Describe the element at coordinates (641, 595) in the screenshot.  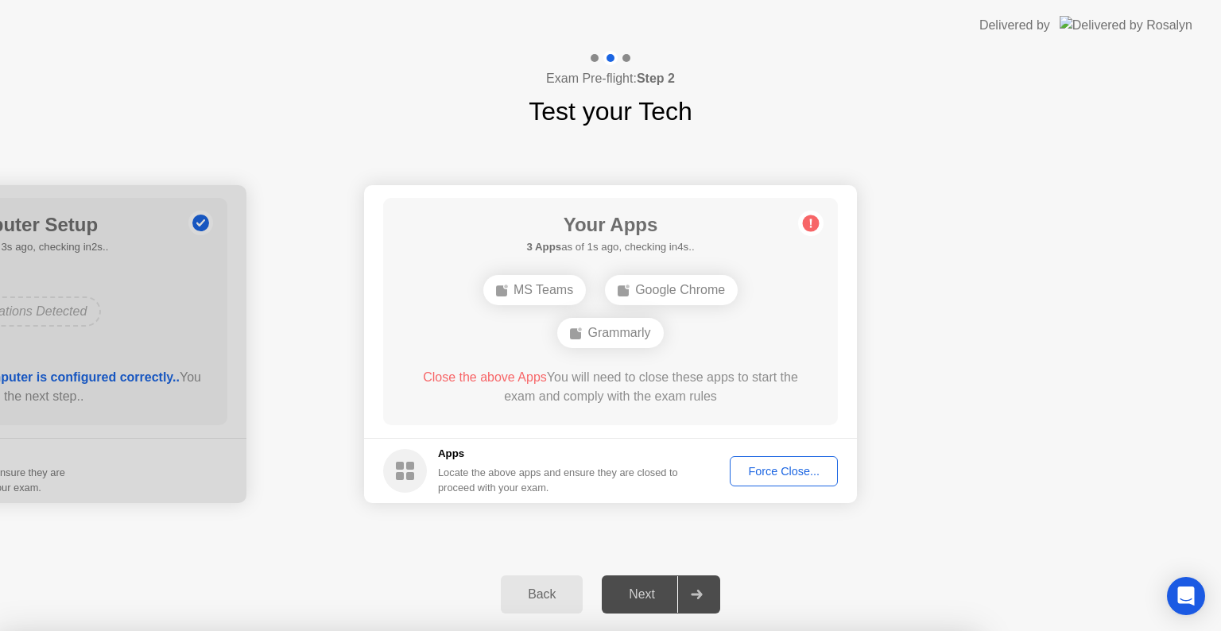
I see `div: Next` at that location.